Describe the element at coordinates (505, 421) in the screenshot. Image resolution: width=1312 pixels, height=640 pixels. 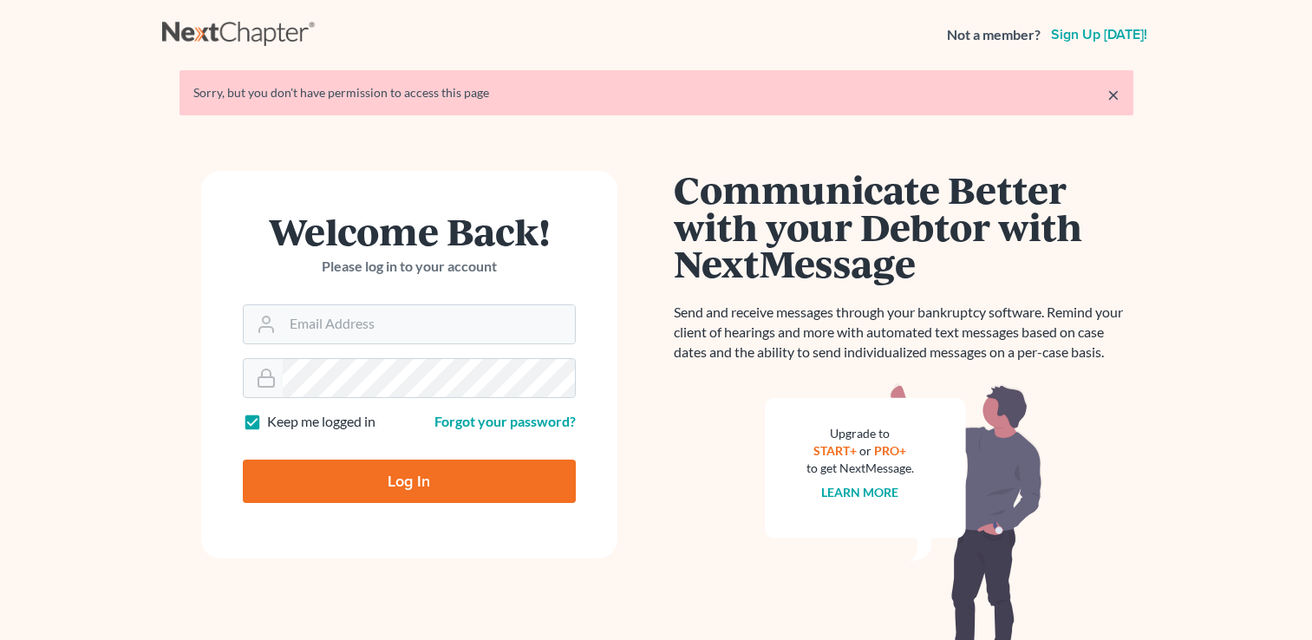
I see `a: Forgot your password?` at that location.